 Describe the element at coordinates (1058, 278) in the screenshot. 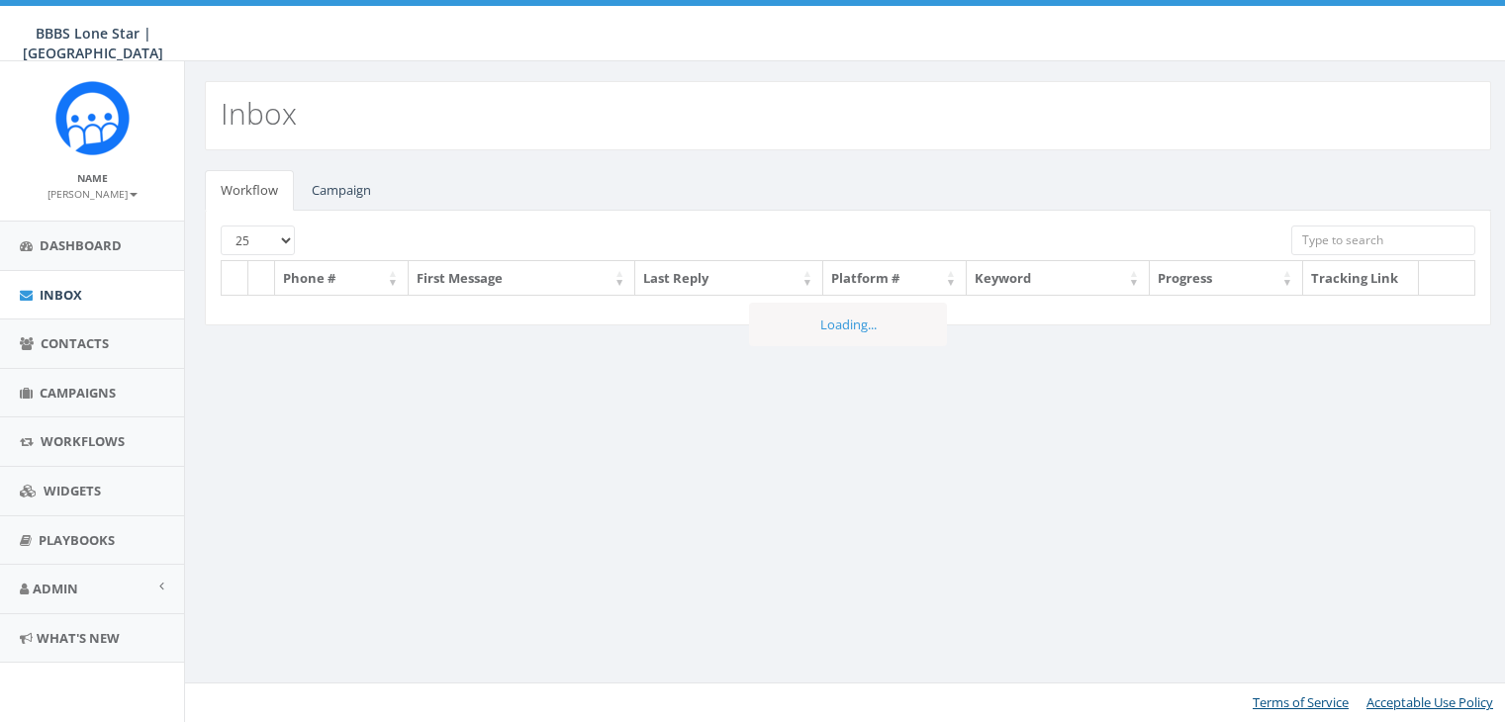

I see `th: Keyword` at that location.